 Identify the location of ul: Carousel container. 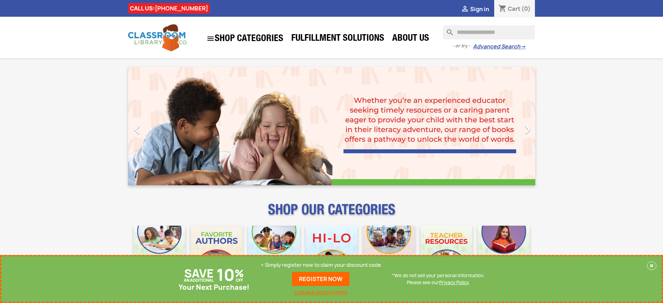
(332, 126).